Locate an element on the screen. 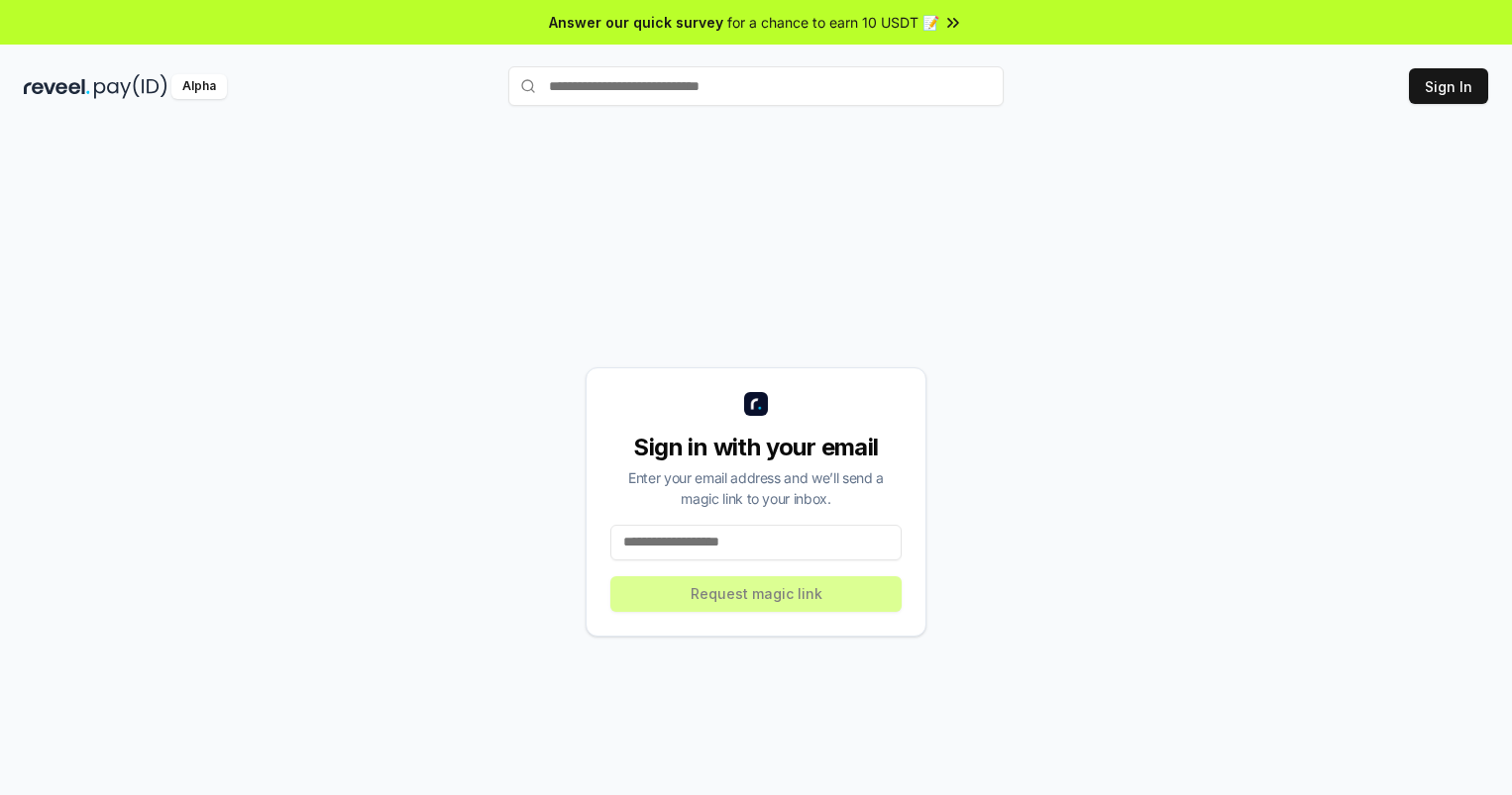  div: Sign in with your email is located at coordinates (756, 448).